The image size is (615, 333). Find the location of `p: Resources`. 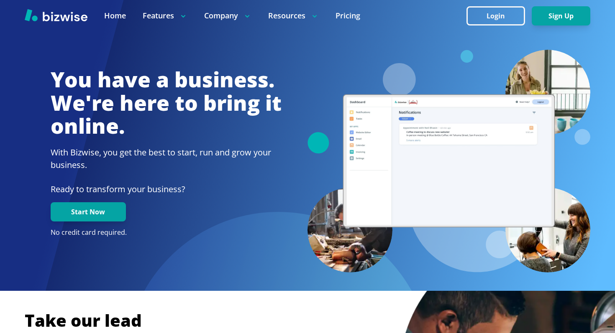

p: Resources is located at coordinates (293, 15).